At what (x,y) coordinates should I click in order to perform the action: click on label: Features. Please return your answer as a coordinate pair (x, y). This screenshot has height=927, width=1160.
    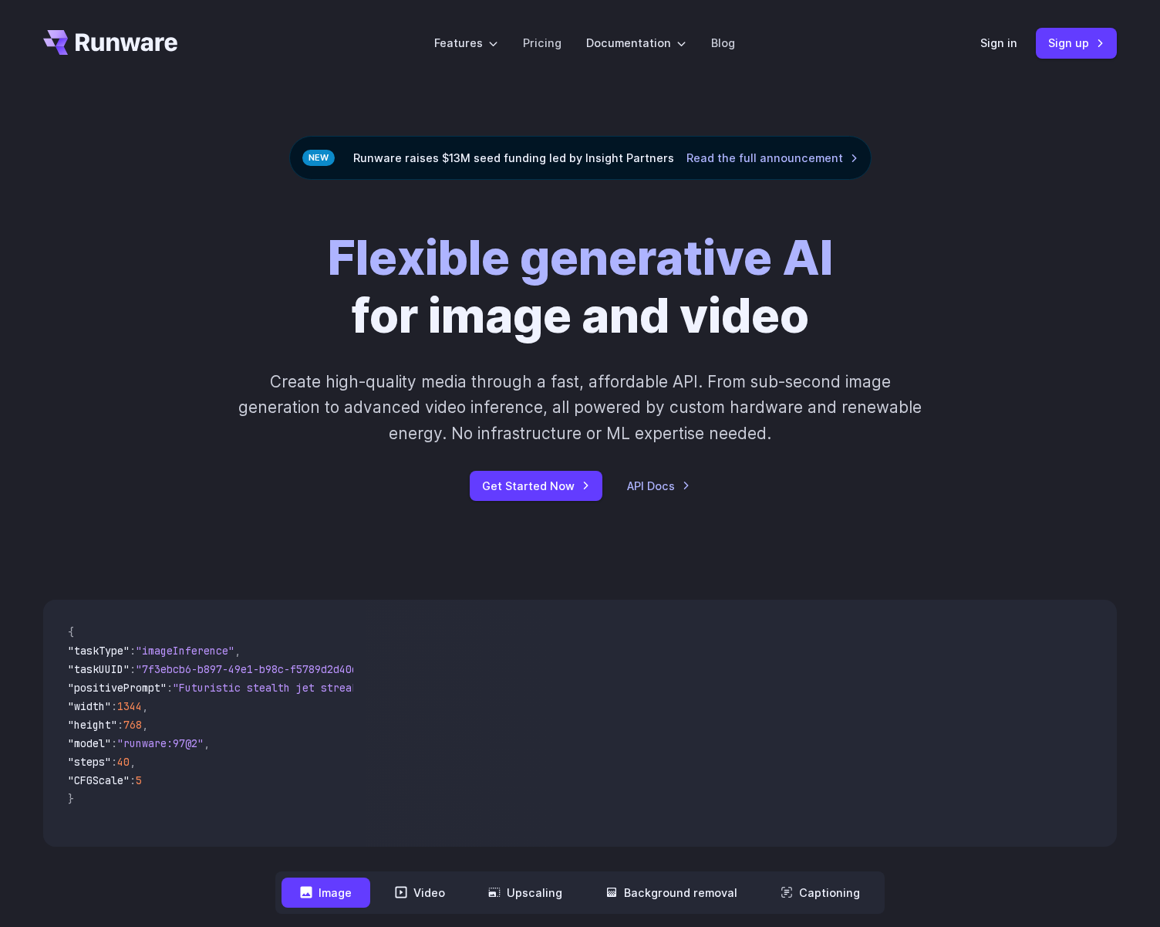
    Looking at the image, I should click on (466, 42).